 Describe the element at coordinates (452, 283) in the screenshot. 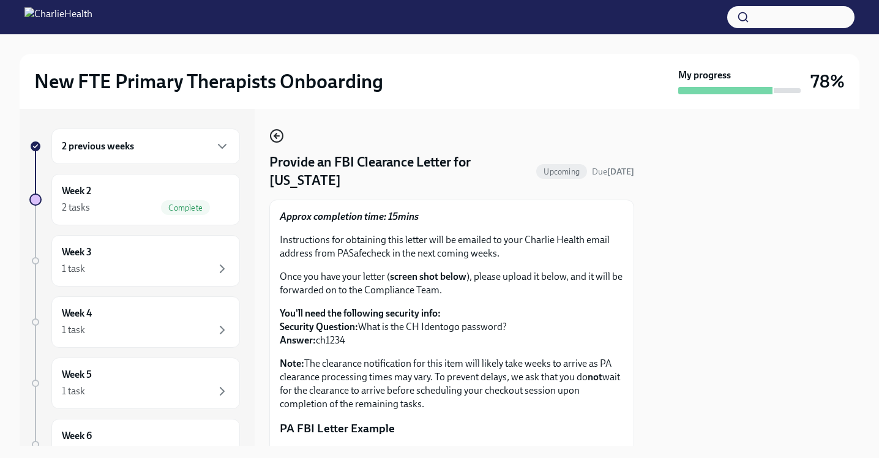

I see `p: Once you have your letter ( ), please upload it below, and it will be forwarded on to the Complia...` at that location.